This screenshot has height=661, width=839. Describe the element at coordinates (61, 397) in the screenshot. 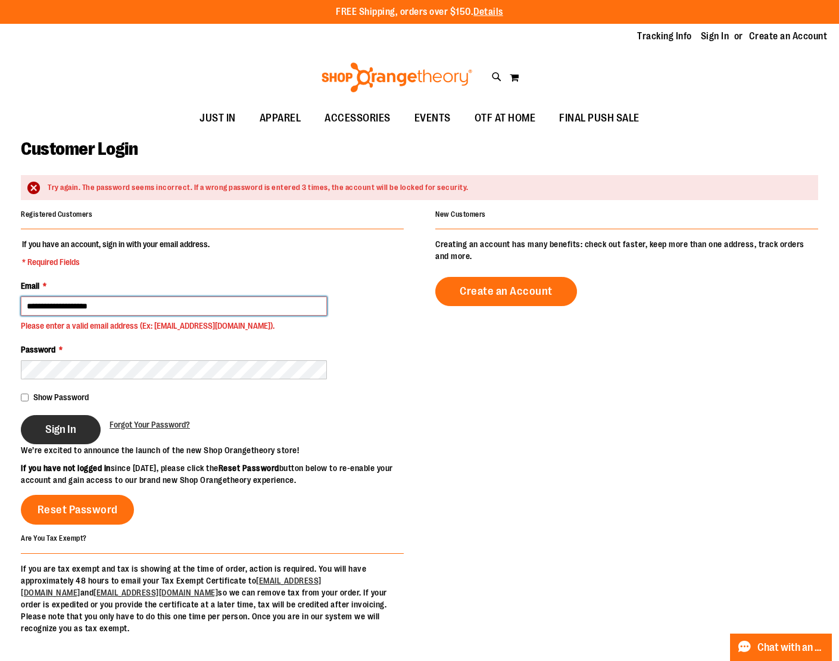

I see `span: Show Password` at that location.